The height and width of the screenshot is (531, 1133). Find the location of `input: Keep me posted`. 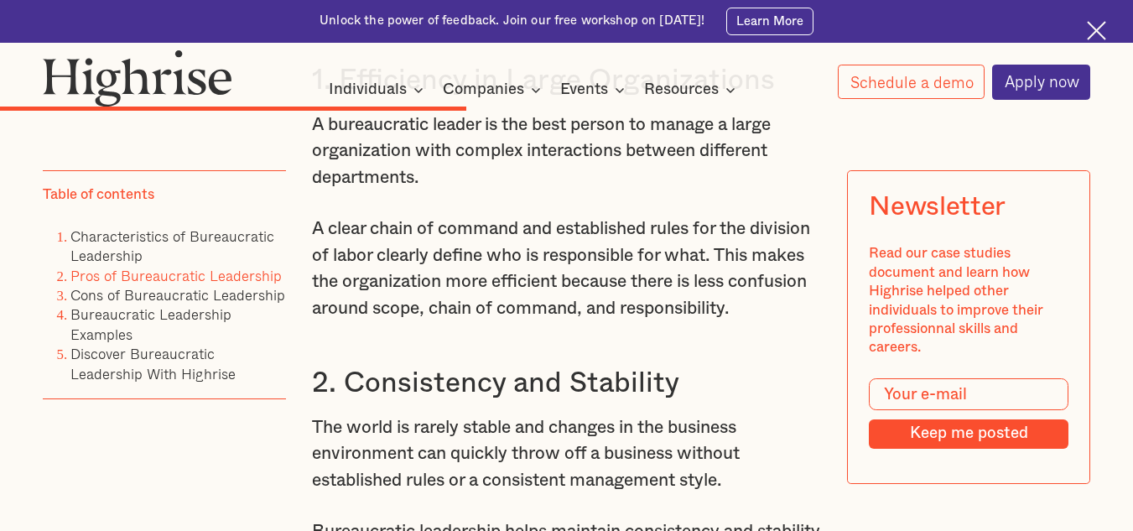

input: Keep me posted is located at coordinates (968, 433).